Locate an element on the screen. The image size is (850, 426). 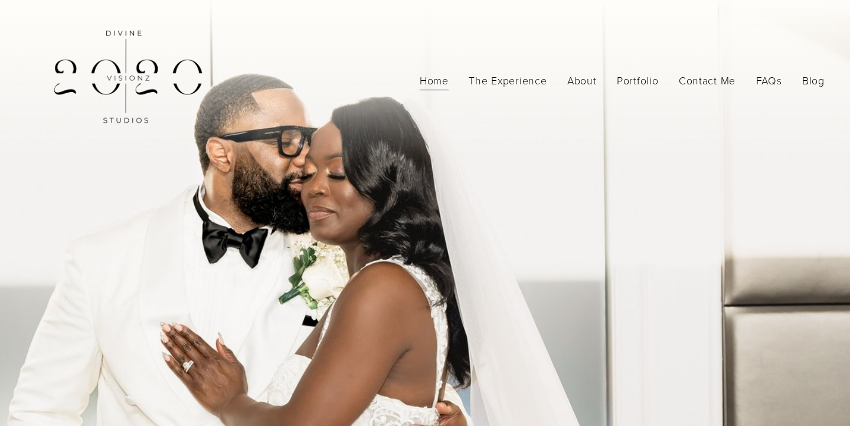
a: About is located at coordinates (582, 81).